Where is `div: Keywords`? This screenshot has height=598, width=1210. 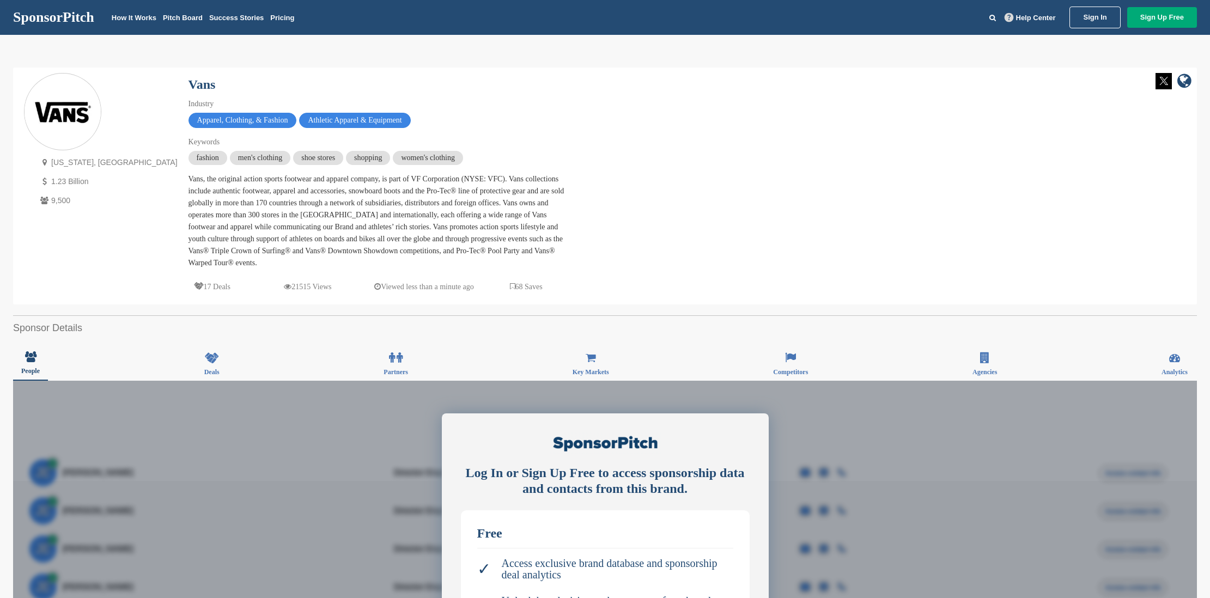
div: Keywords is located at coordinates (379, 142).